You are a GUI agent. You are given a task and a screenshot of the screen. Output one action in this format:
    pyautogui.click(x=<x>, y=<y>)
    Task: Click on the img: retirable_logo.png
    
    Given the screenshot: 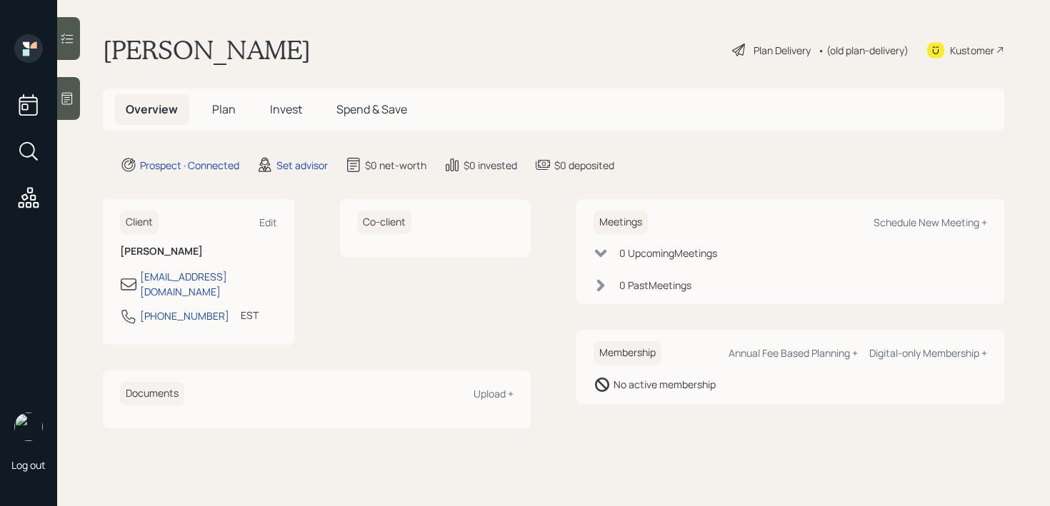 What is the action you would take?
    pyautogui.click(x=29, y=427)
    